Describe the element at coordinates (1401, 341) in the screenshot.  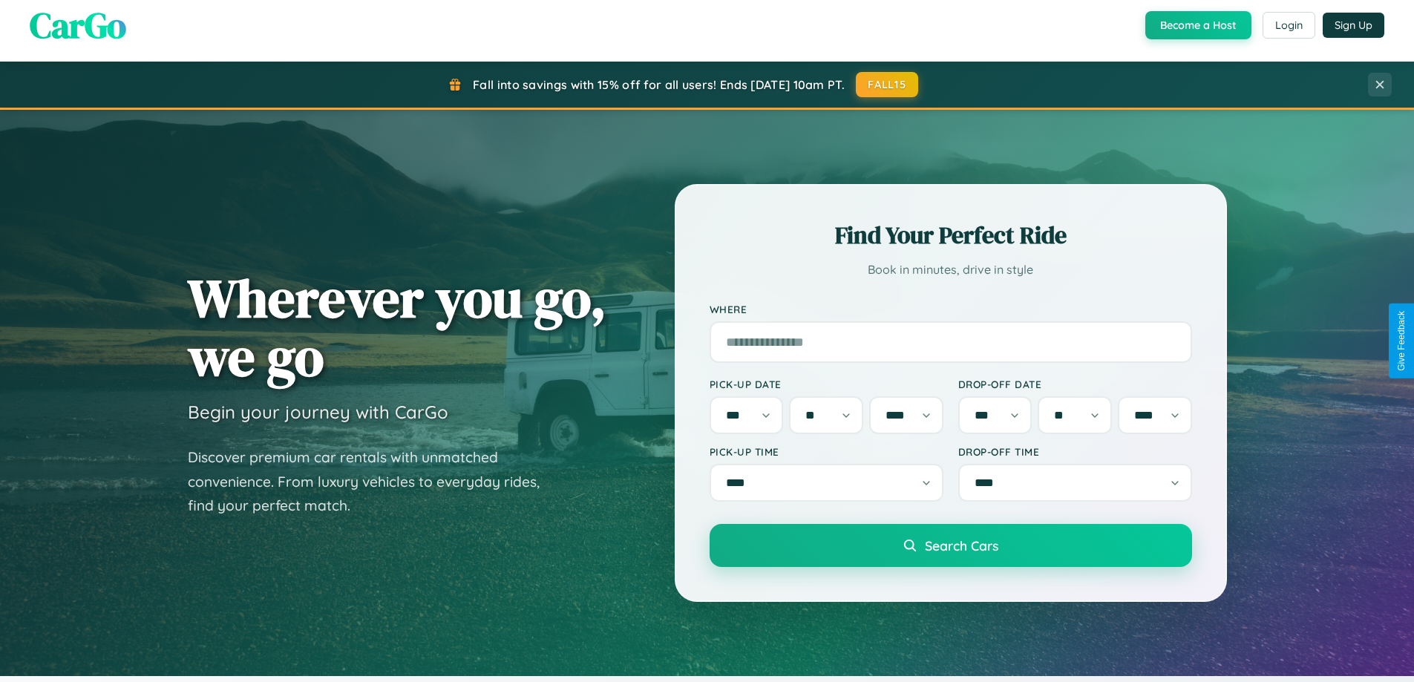
I see `div: Give Feedback` at that location.